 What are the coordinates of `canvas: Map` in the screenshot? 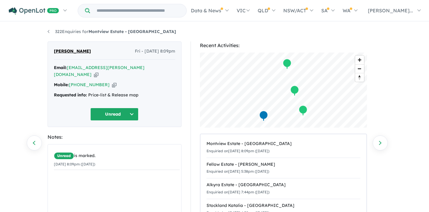 It's located at (283, 90).